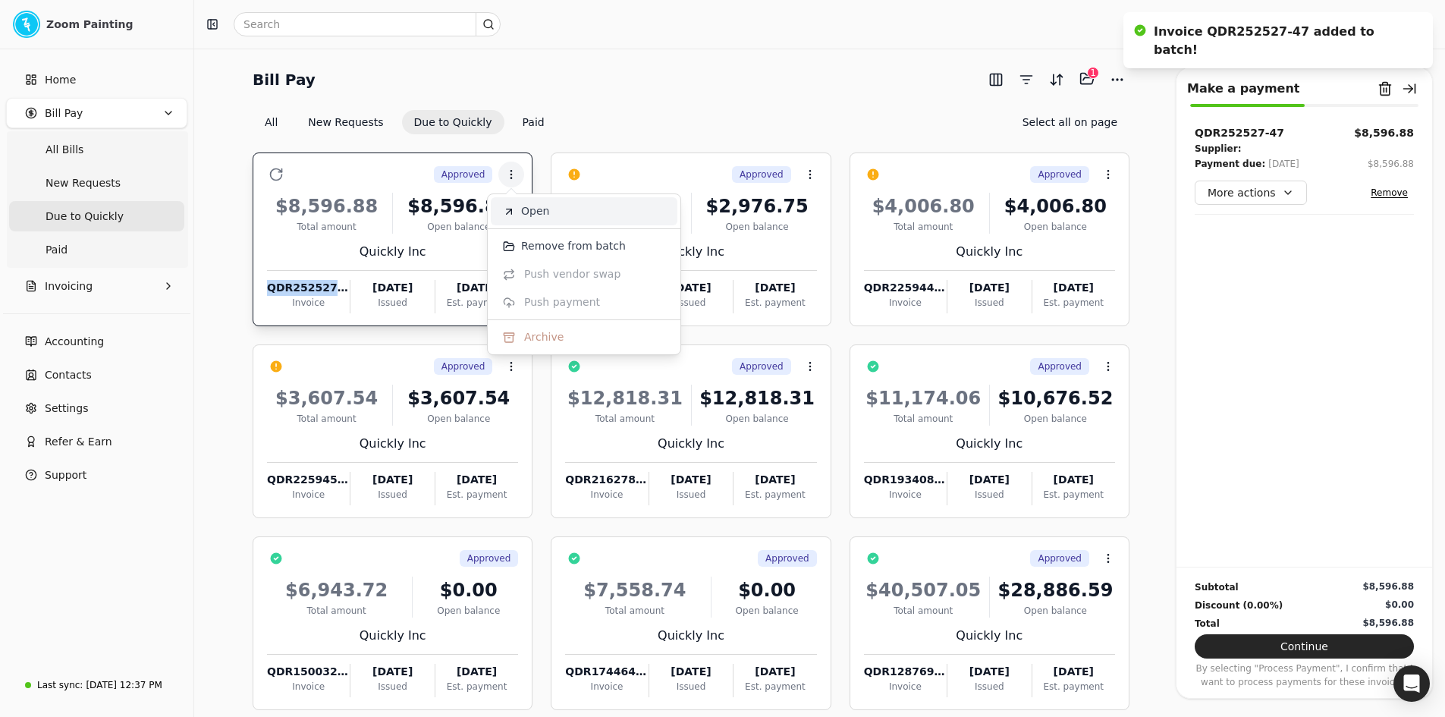 This screenshot has height=717, width=1445. Describe the element at coordinates (96, 149) in the screenshot. I see `a: All Bills` at that location.